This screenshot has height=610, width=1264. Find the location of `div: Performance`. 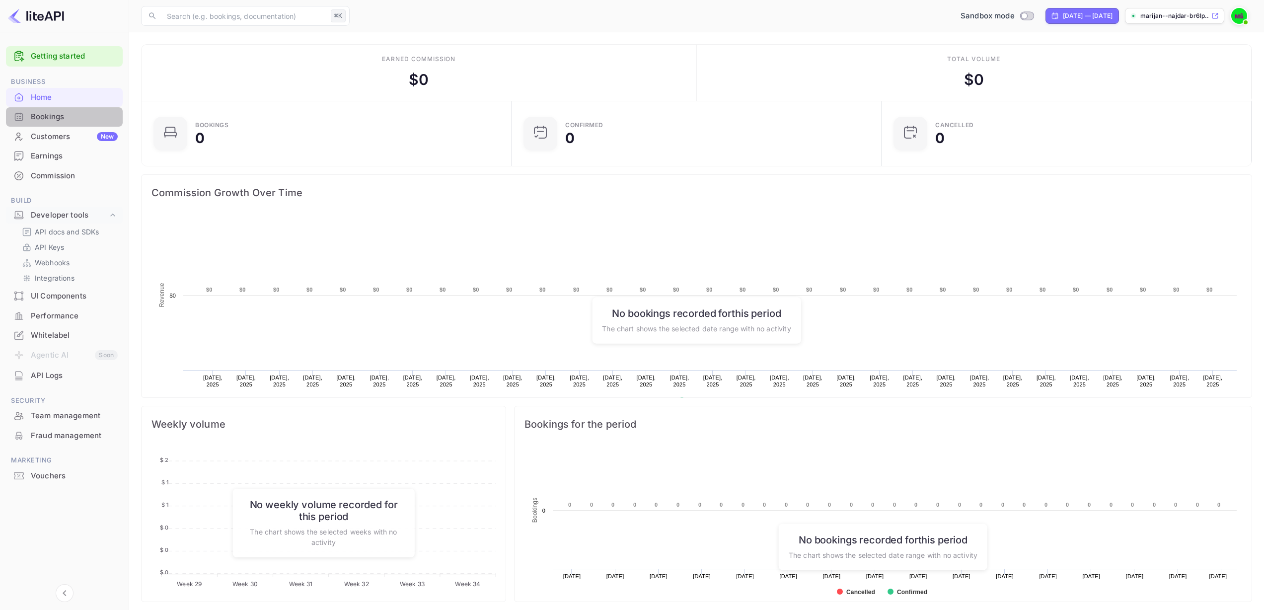

div: Performance is located at coordinates (64, 316).